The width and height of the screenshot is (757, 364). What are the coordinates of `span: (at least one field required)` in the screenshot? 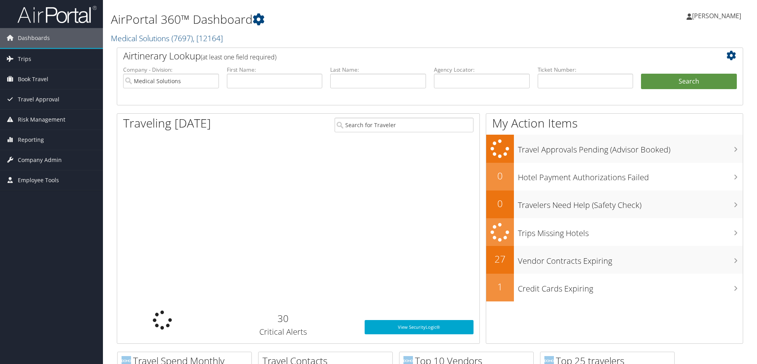 It's located at (238, 57).